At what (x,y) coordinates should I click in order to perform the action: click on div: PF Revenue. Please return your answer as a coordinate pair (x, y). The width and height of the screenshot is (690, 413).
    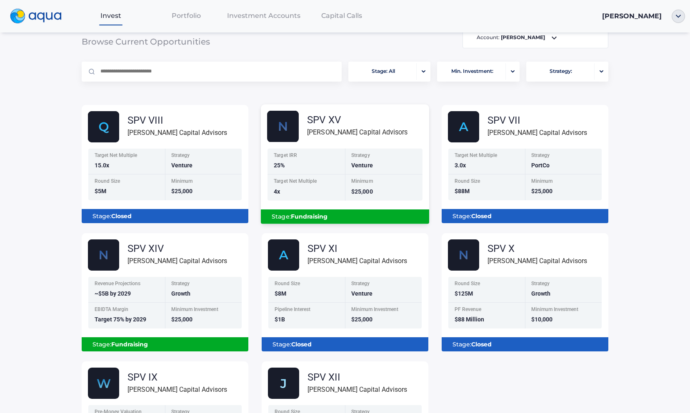
    Looking at the image, I should click on (487, 310).